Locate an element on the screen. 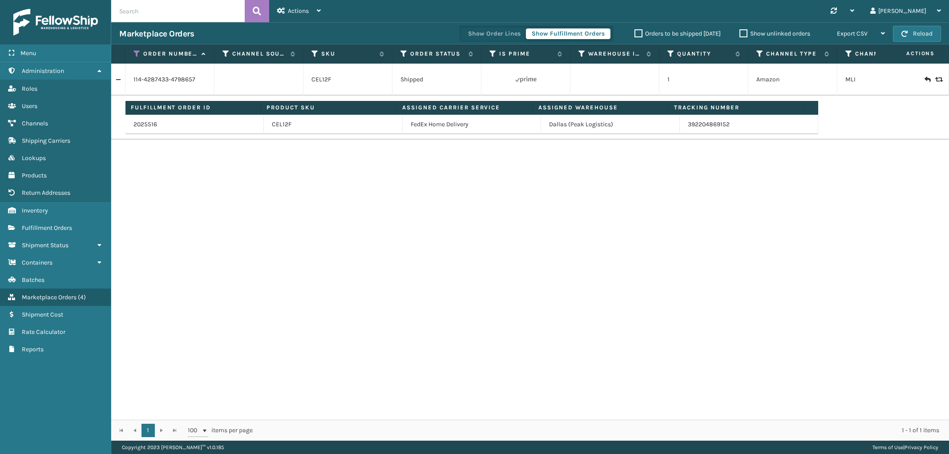 The width and height of the screenshot is (949, 454). img: logo is located at coordinates (56, 22).